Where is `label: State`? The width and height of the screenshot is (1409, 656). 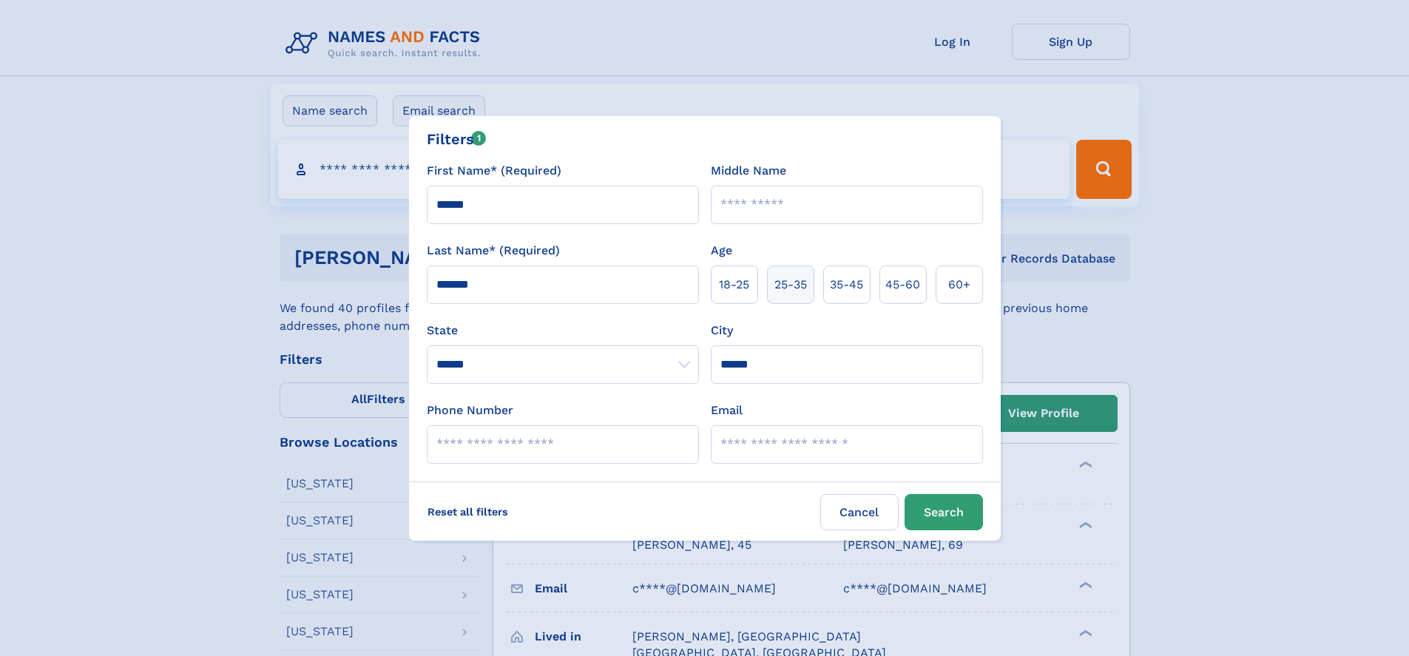
label: State is located at coordinates (563, 331).